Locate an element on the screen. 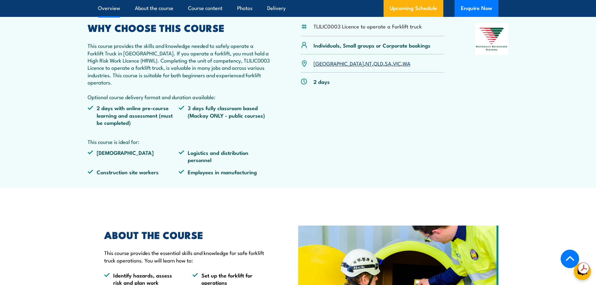  a: NT is located at coordinates (369, 63).